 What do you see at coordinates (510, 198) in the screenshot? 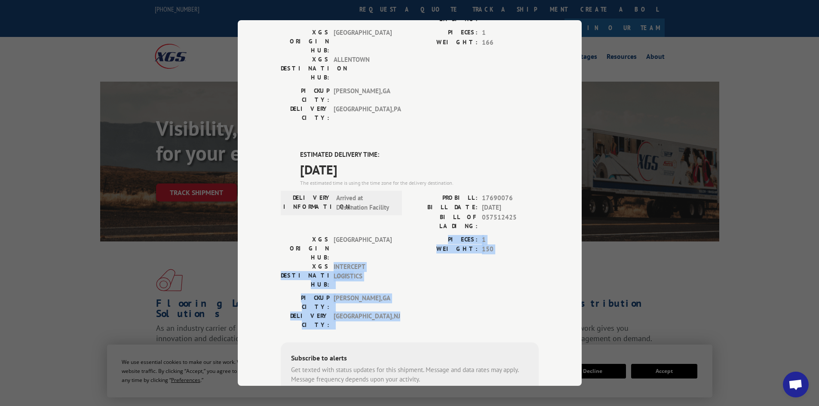
I see `span: 17690076` at bounding box center [510, 198].